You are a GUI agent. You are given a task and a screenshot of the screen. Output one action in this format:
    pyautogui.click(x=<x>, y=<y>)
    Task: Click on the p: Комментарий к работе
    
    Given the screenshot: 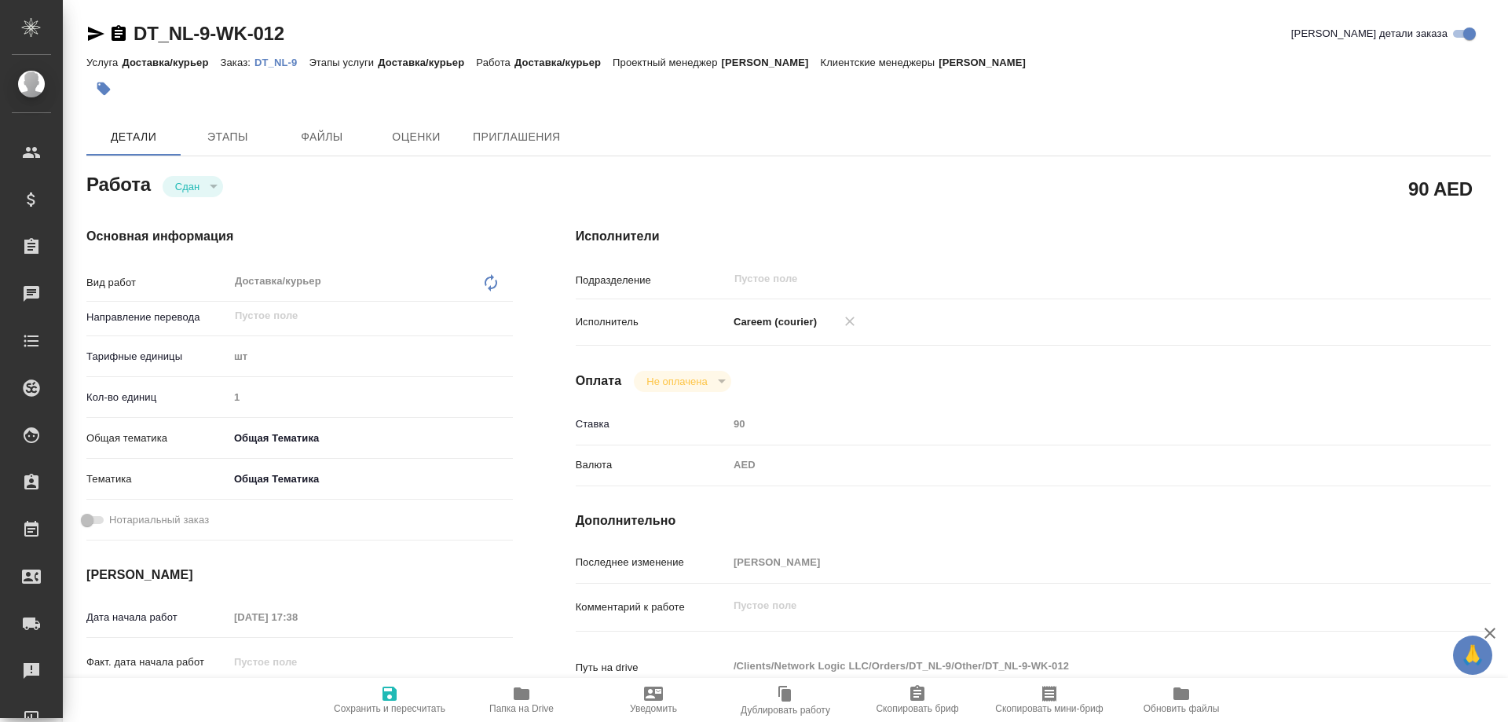 What is the action you would take?
    pyautogui.click(x=652, y=607)
    